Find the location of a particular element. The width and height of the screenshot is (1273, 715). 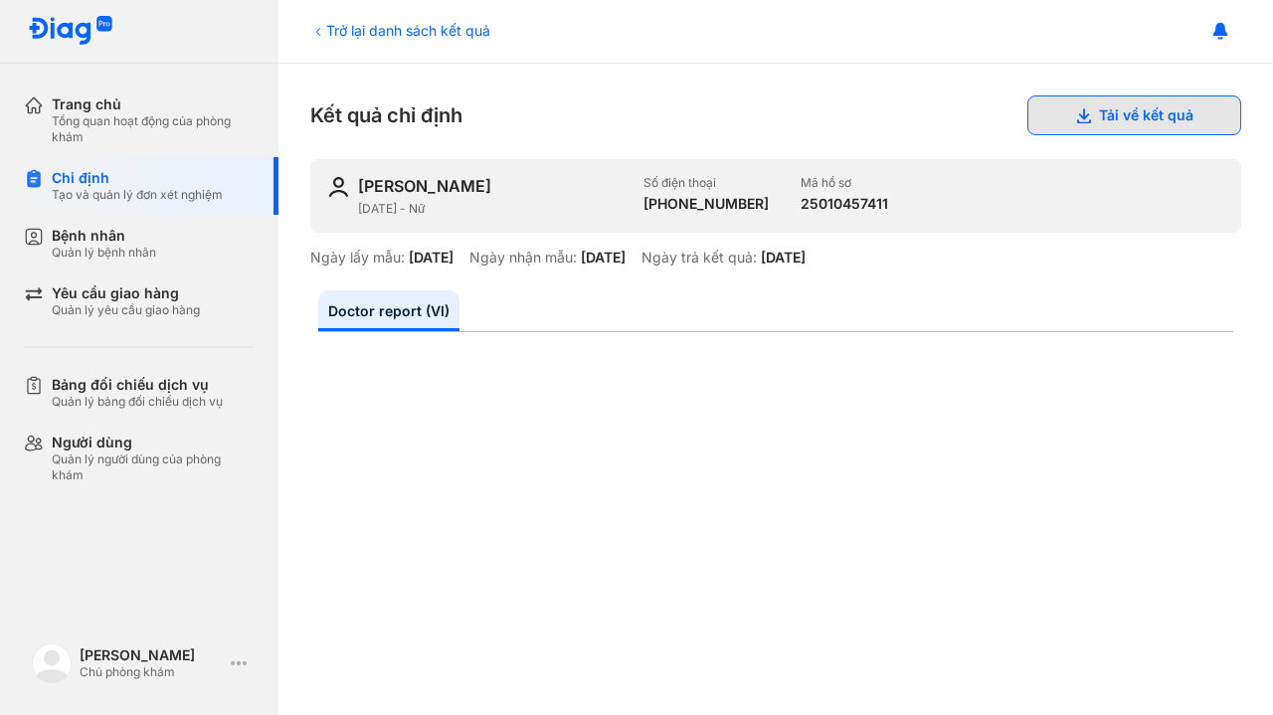

a: Doctor report (VI) is located at coordinates (389, 310).